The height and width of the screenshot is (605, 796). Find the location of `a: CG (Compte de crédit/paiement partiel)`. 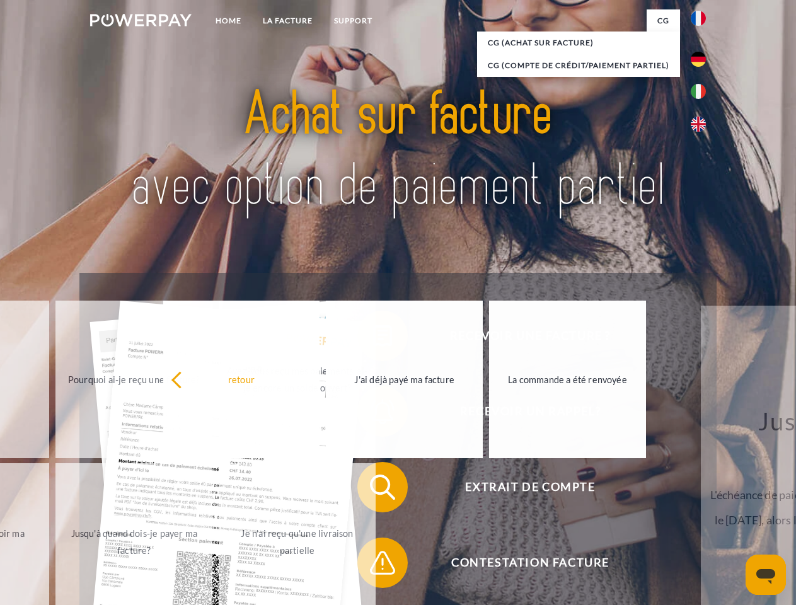

a: CG (Compte de crédit/paiement partiel) is located at coordinates (578, 66).